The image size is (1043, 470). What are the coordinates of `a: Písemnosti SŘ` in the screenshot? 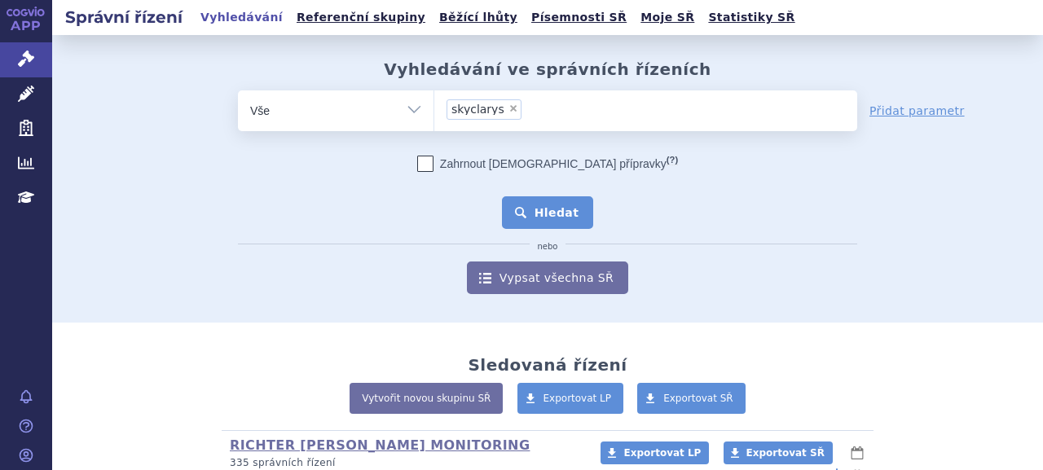 It's located at (579, 17).